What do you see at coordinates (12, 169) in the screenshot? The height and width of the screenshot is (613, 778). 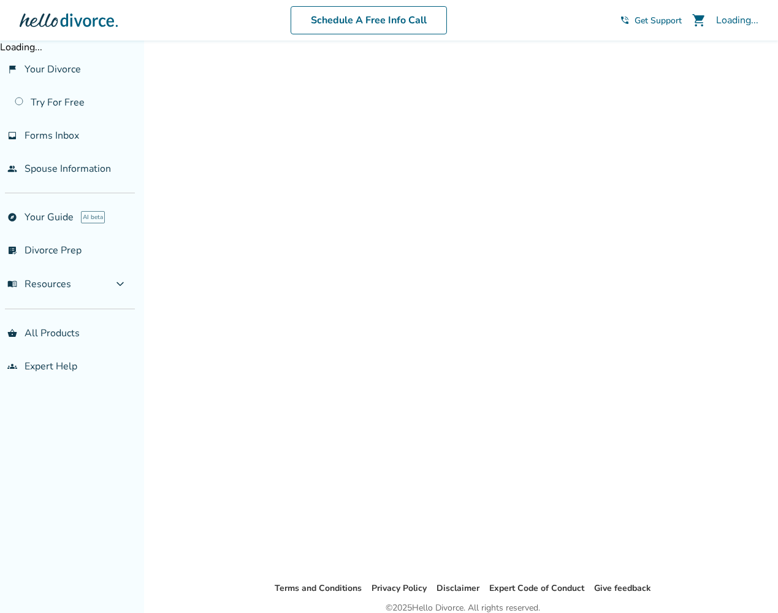 I see `span: people` at bounding box center [12, 169].